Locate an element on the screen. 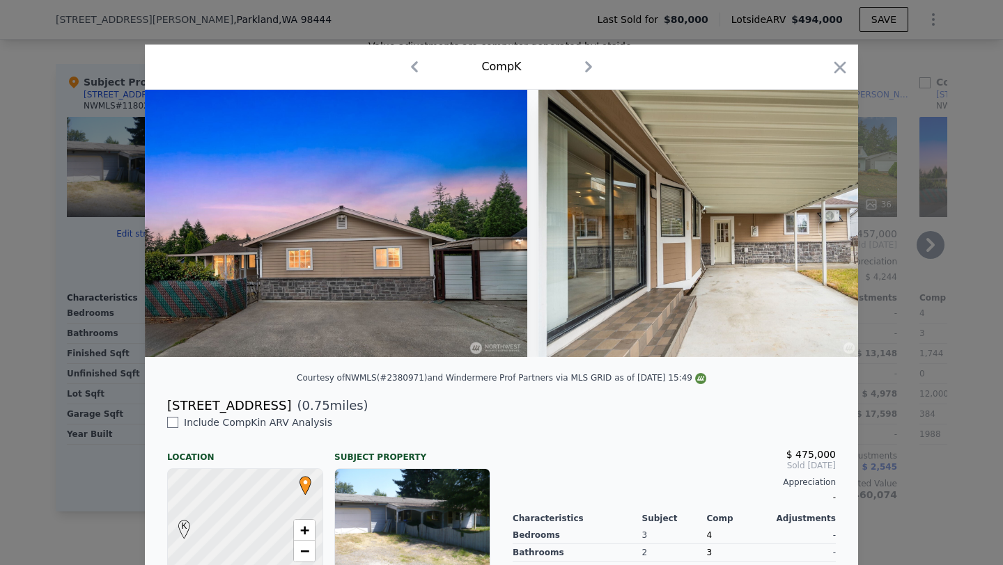 The height and width of the screenshot is (565, 1003). span: Include Comp K in ARV Analysis is located at coordinates (258, 423).